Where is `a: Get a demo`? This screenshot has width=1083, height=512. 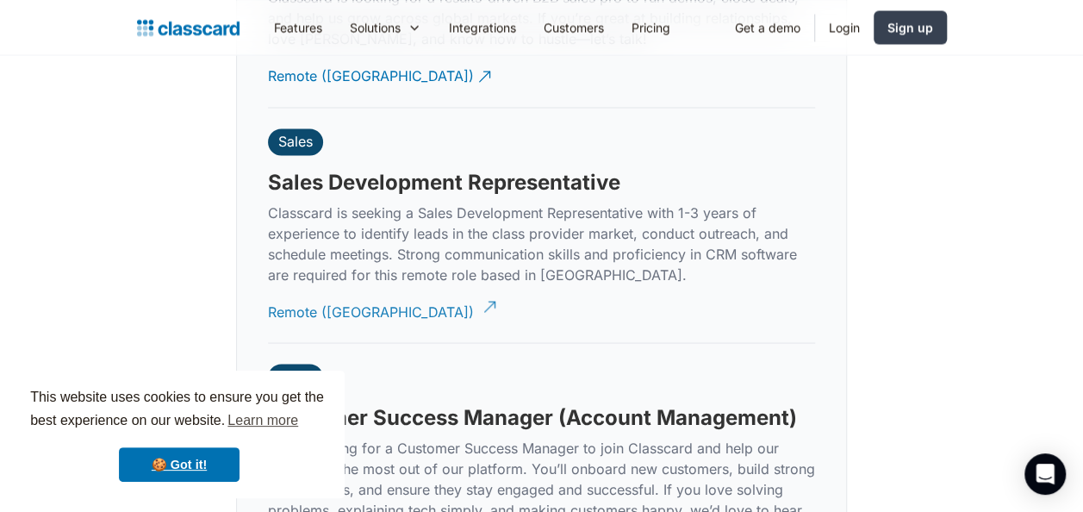
a: Get a demo is located at coordinates (767, 27).